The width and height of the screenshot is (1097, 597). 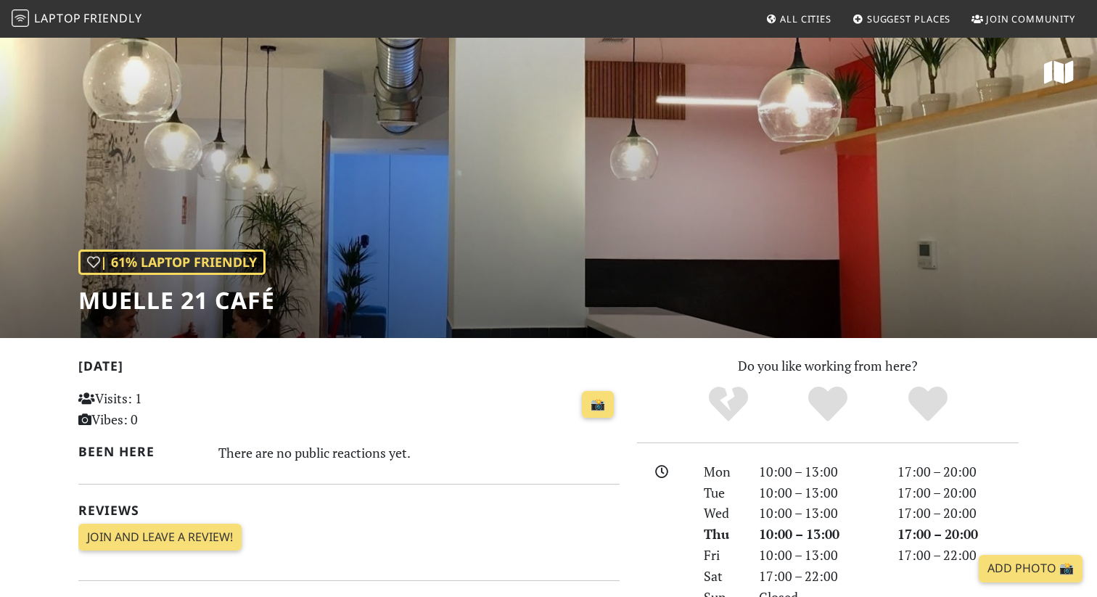 I want to click on div: Tue, so click(x=722, y=492).